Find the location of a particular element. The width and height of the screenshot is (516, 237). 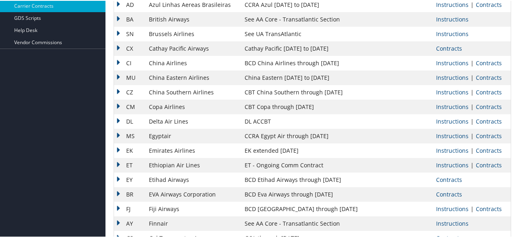

td: ET is located at coordinates (129, 165).